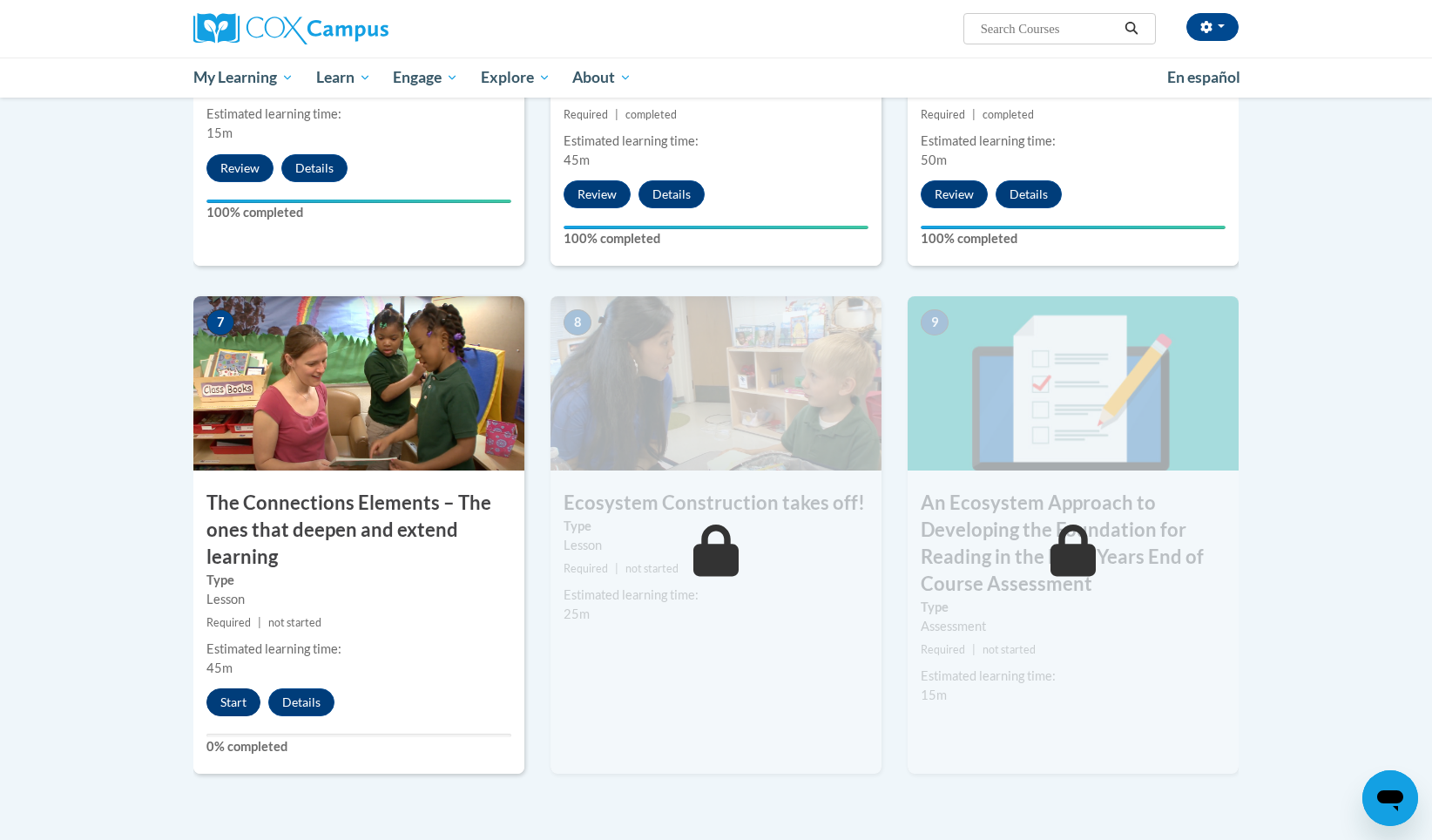 Image resolution: width=1432 pixels, height=840 pixels. I want to click on span: Explore, so click(515, 78).